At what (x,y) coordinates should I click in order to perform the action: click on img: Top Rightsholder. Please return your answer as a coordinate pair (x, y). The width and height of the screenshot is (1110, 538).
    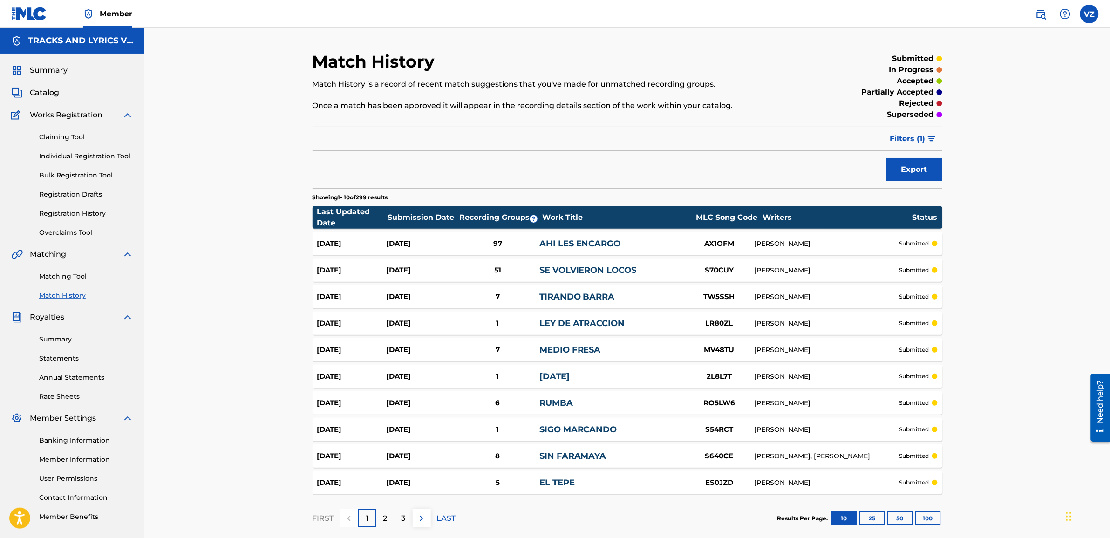
    Looking at the image, I should click on (88, 14).